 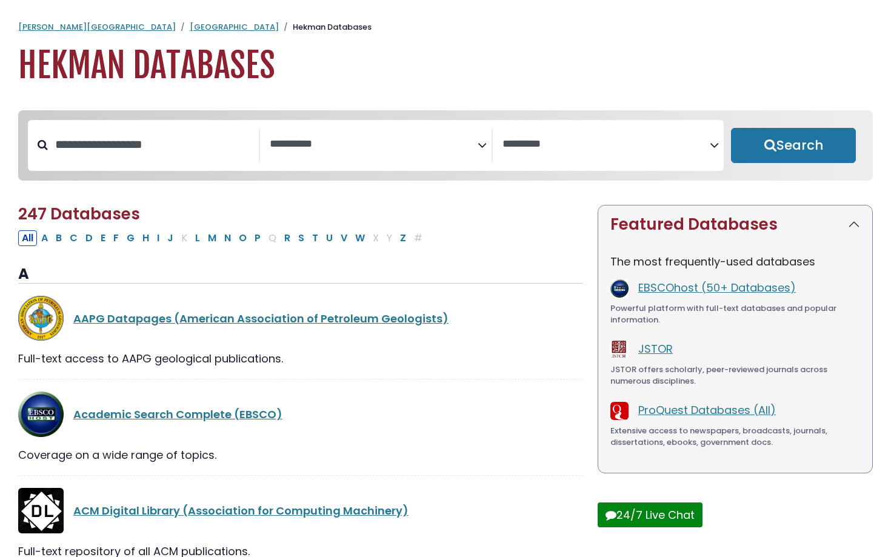 I want to click on button: Filter Results B, so click(x=59, y=238).